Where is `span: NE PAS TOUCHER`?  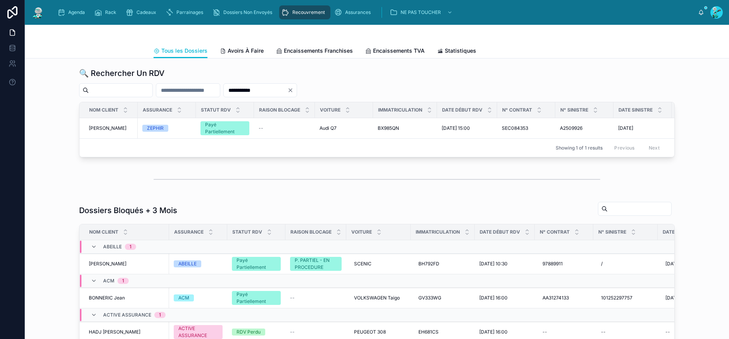
span: NE PAS TOUCHER is located at coordinates (421, 12).